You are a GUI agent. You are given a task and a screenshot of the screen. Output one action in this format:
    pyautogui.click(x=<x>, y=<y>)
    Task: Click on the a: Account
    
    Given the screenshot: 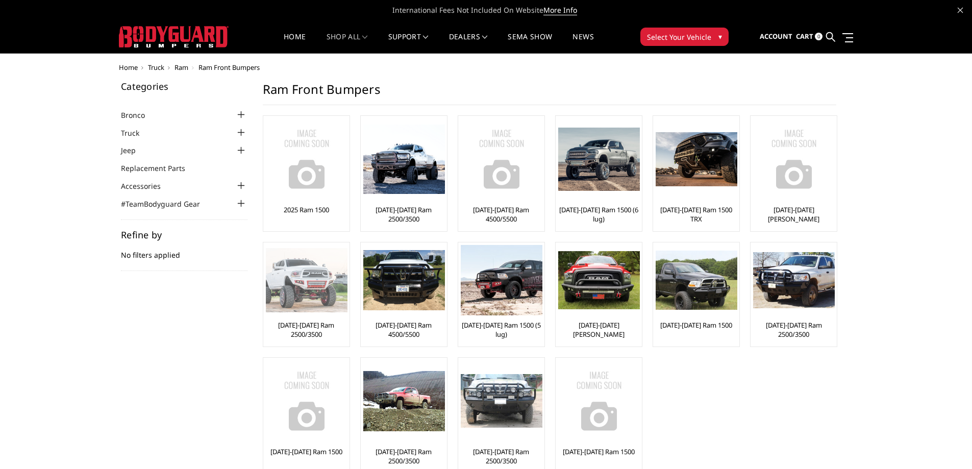 What is the action you would take?
    pyautogui.click(x=776, y=37)
    